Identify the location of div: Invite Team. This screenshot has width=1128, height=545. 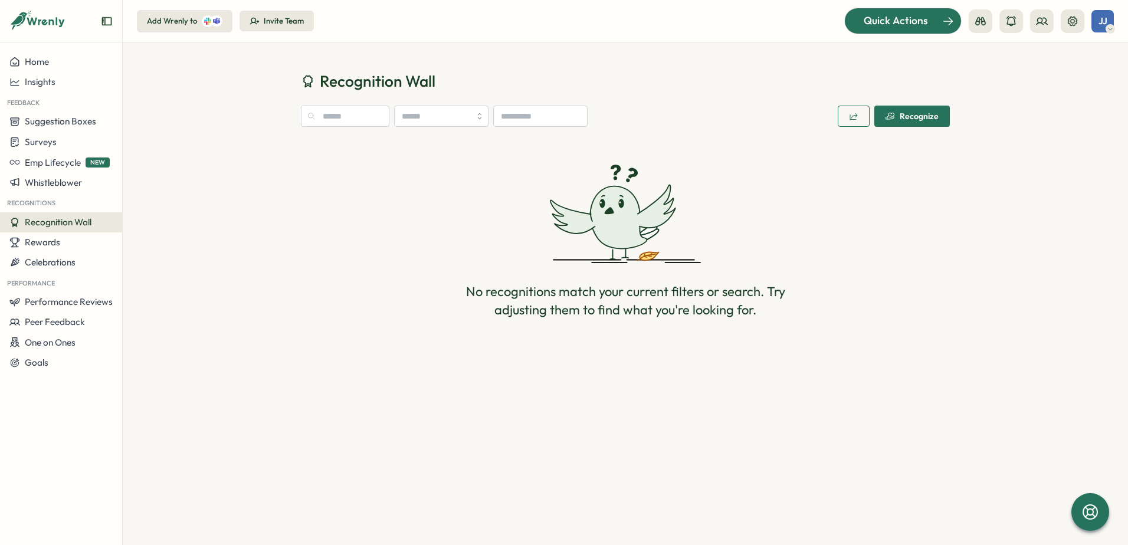
(284, 21).